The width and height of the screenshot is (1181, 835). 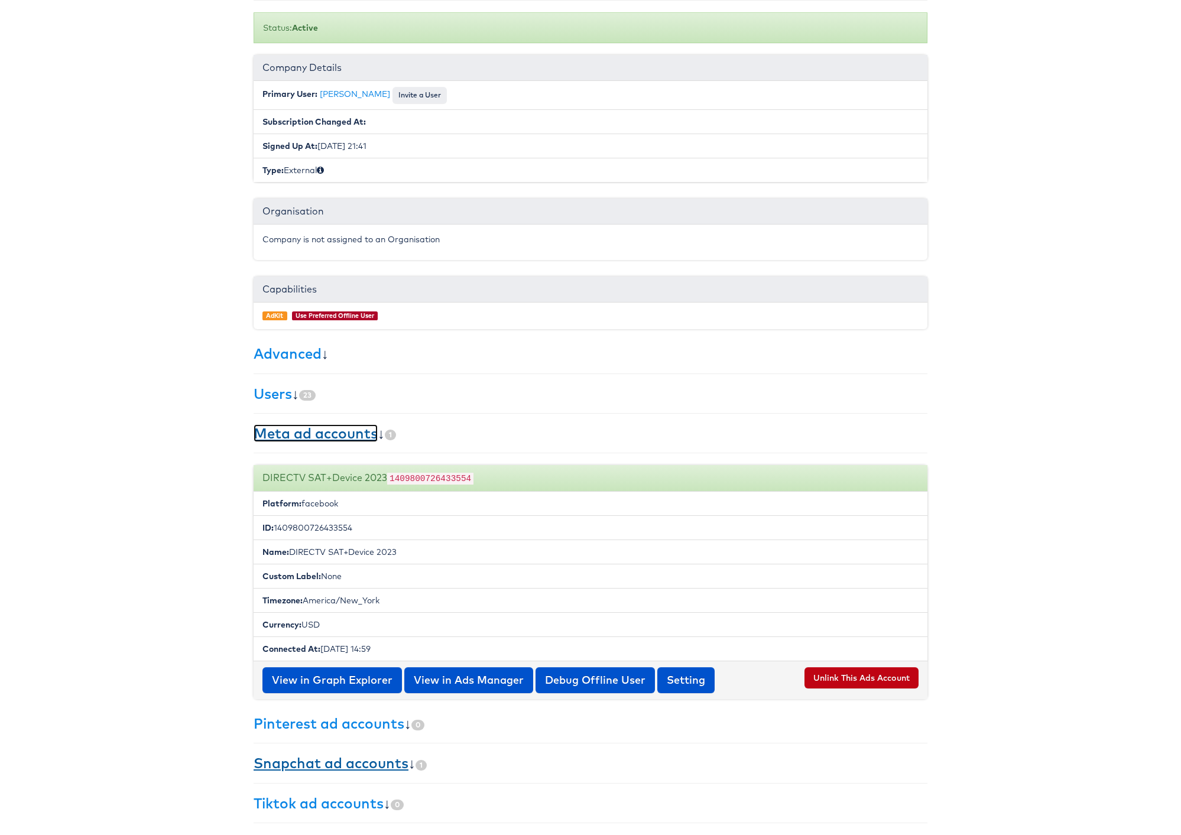 What do you see at coordinates (685, 680) in the screenshot?
I see `button: Setting` at bounding box center [685, 680].